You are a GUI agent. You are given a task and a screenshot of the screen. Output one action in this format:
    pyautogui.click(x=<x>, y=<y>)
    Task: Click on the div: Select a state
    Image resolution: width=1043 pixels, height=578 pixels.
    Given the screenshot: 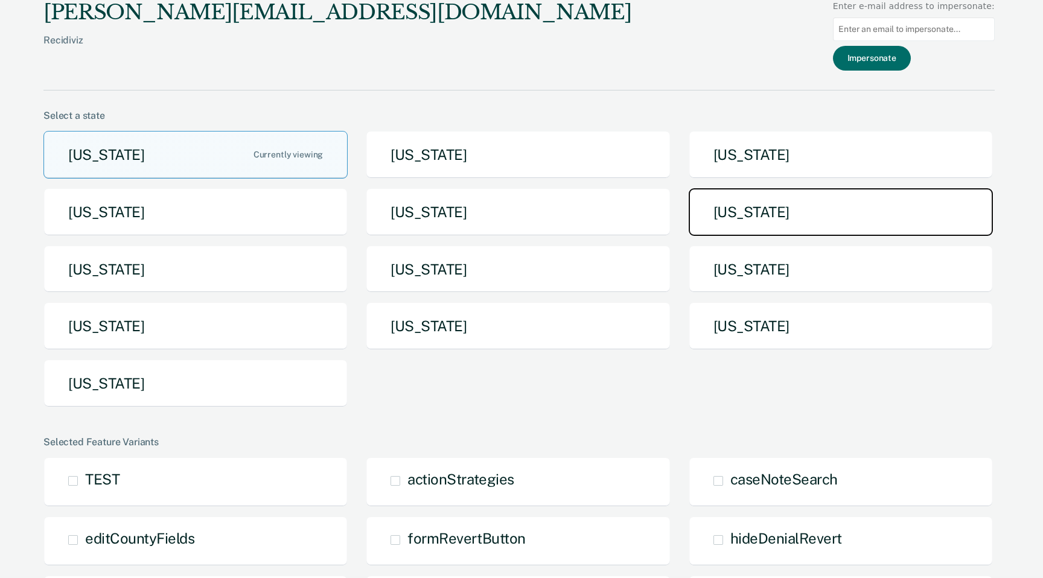 What is the action you would take?
    pyautogui.click(x=519, y=115)
    